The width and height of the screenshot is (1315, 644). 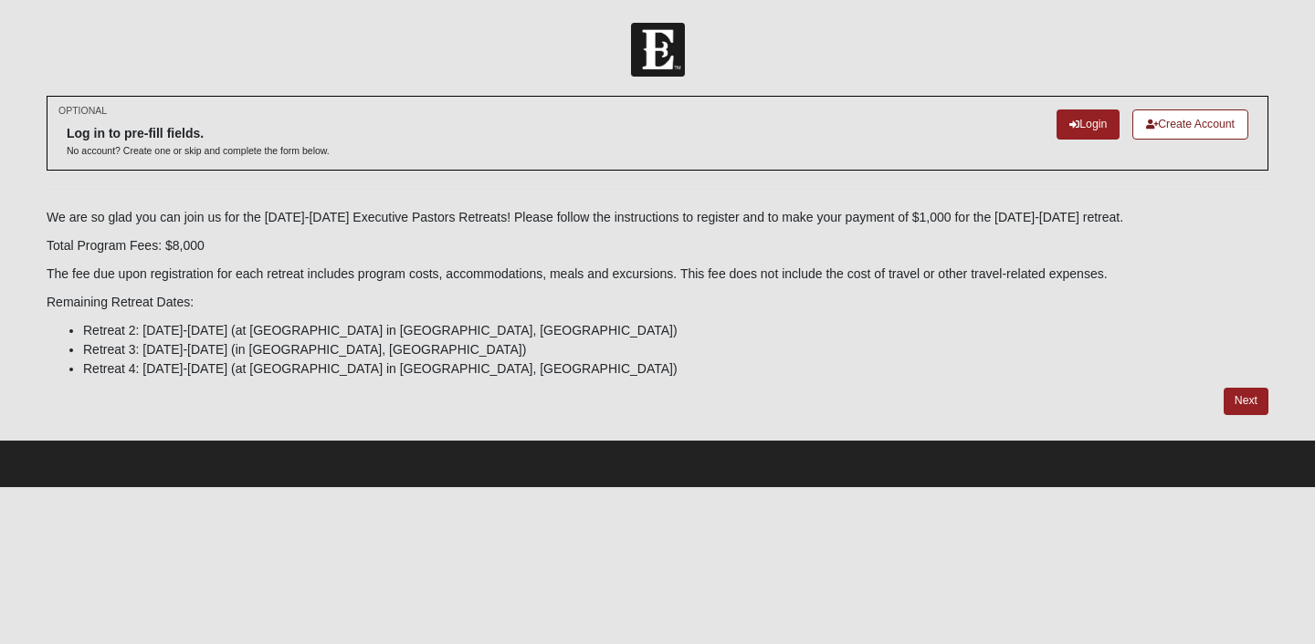 What do you see at coordinates (1189, 124) in the screenshot?
I see `a: Create Account` at bounding box center [1189, 124].